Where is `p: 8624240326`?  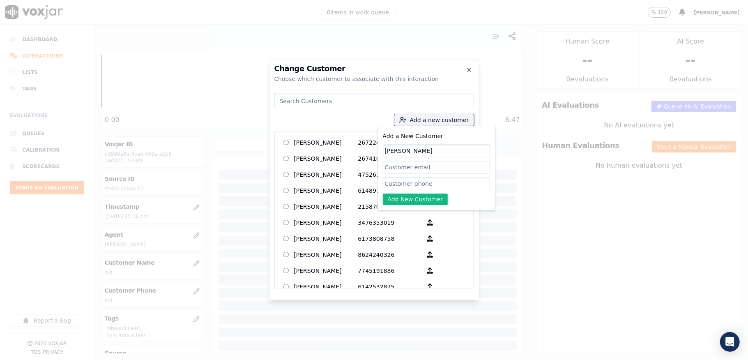 p: 8624240326 is located at coordinates (390, 254).